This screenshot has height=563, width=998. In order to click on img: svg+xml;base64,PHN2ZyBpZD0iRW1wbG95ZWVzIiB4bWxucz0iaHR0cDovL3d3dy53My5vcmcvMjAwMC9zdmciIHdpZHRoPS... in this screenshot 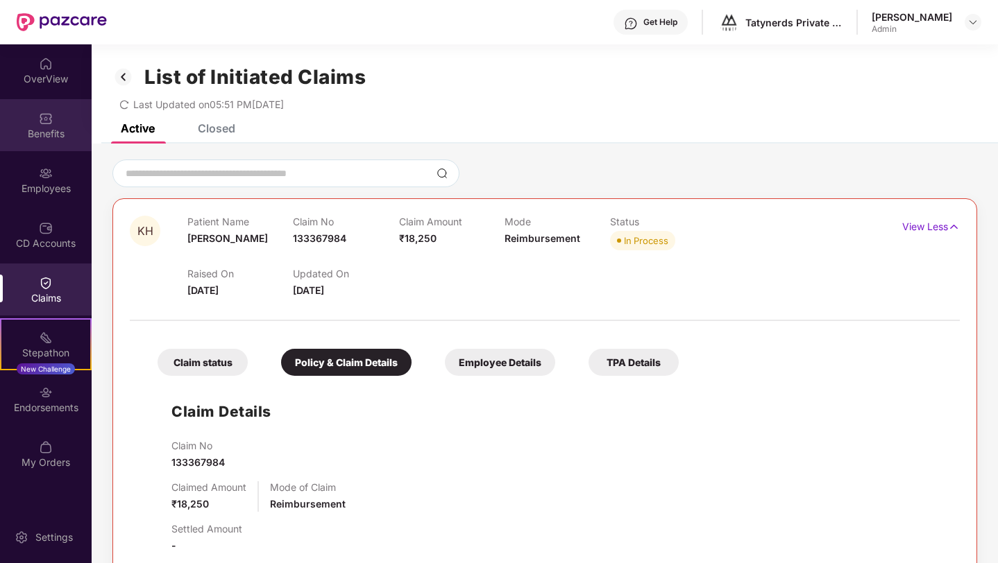, I will do `click(46, 173)`.